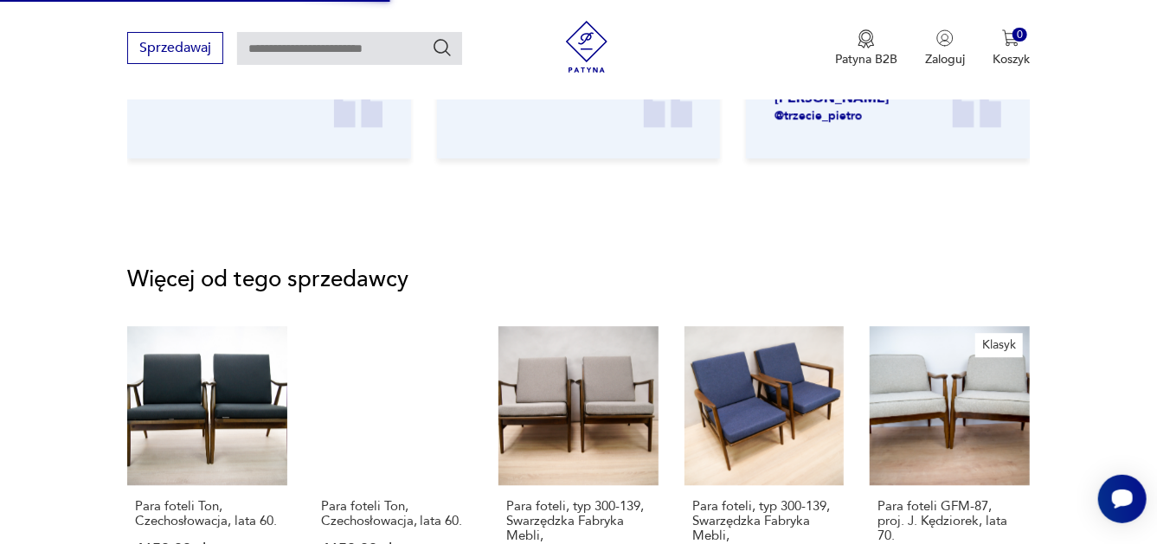  Describe the element at coordinates (175, 48) in the screenshot. I see `button: Sprzedawaj` at that location.